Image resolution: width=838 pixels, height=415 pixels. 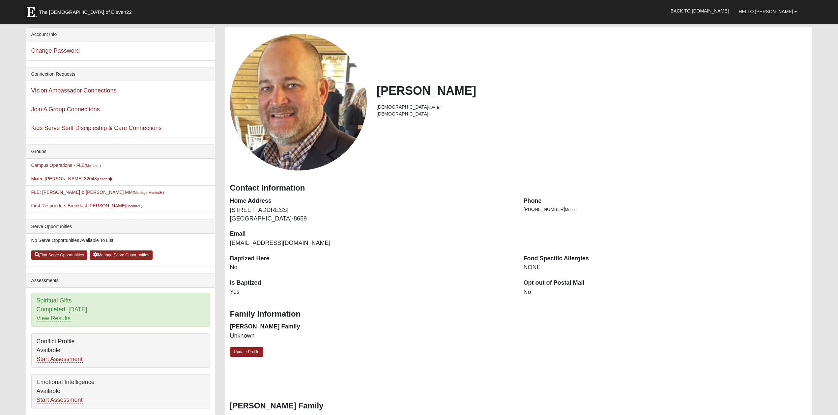 I want to click on div: Account Info, so click(x=121, y=35).